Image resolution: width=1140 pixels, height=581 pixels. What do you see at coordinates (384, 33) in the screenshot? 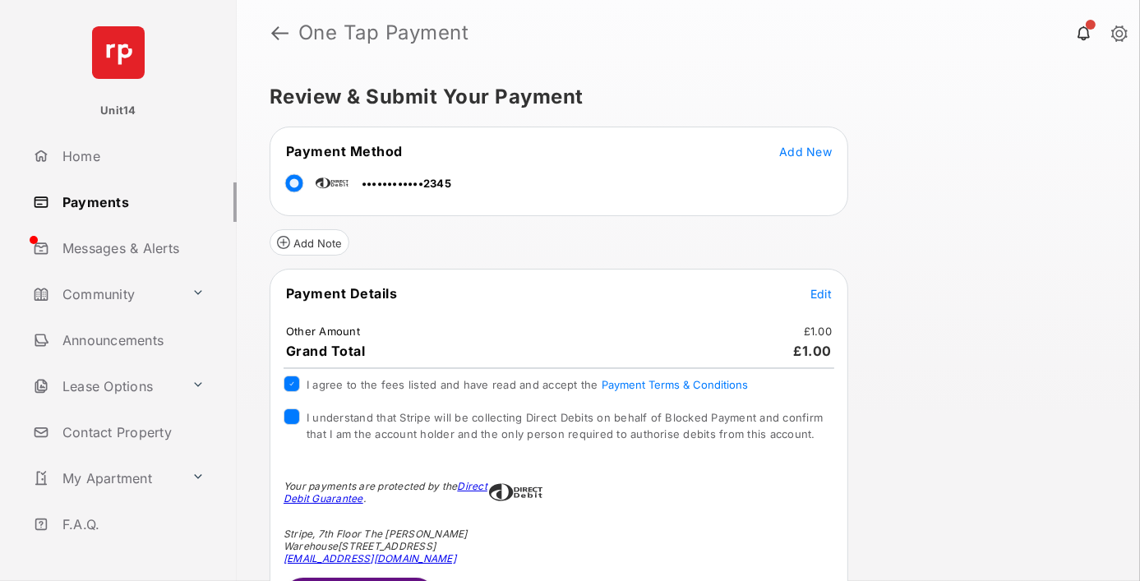
I see `strong: One Tap Payment` at bounding box center [384, 33].